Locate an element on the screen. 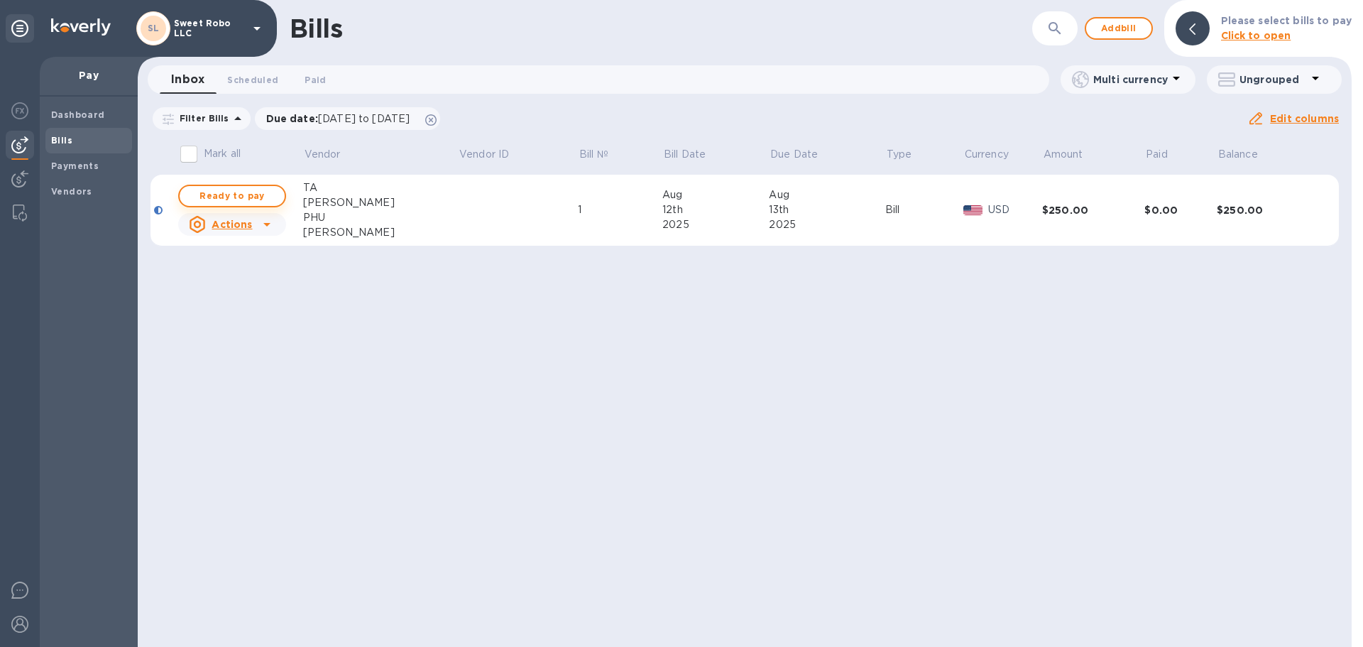  div: Unpin categories is located at coordinates (20, 28).